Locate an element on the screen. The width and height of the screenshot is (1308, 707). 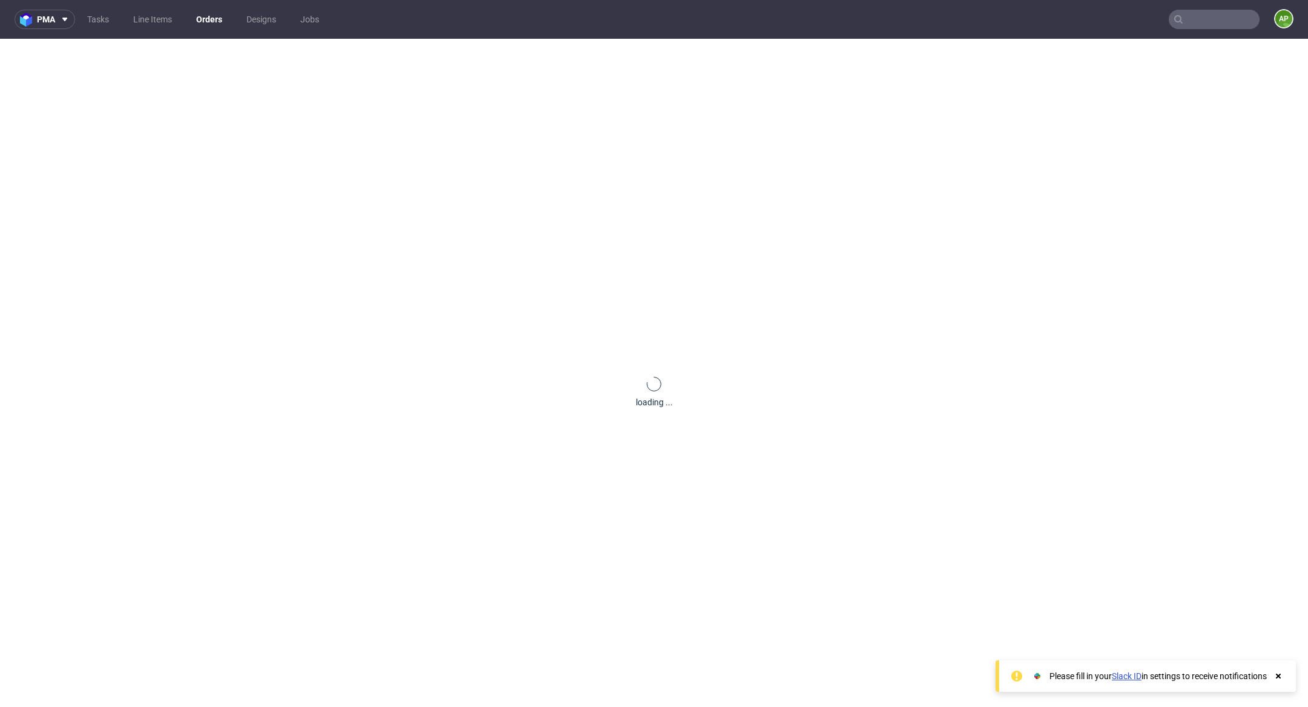
a: Line Items is located at coordinates (153, 19).